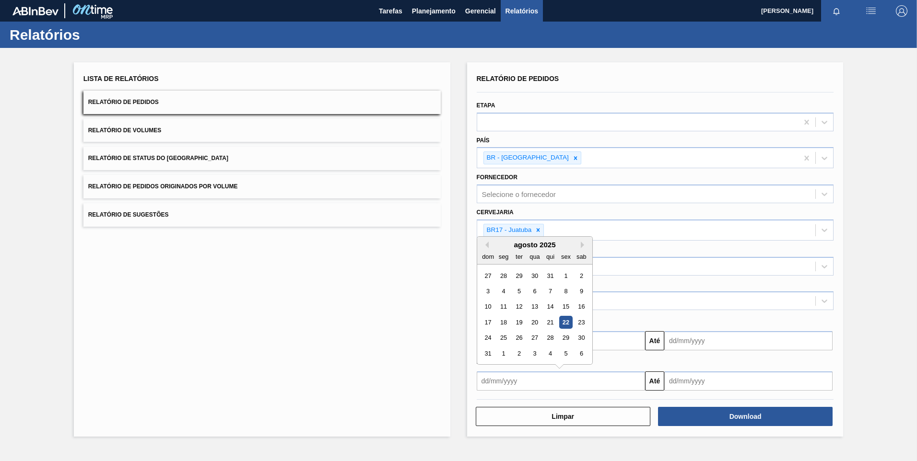  Describe the element at coordinates (163, 187) in the screenshot. I see `span: Relatório de Pedidos Originados por Volume` at that location.